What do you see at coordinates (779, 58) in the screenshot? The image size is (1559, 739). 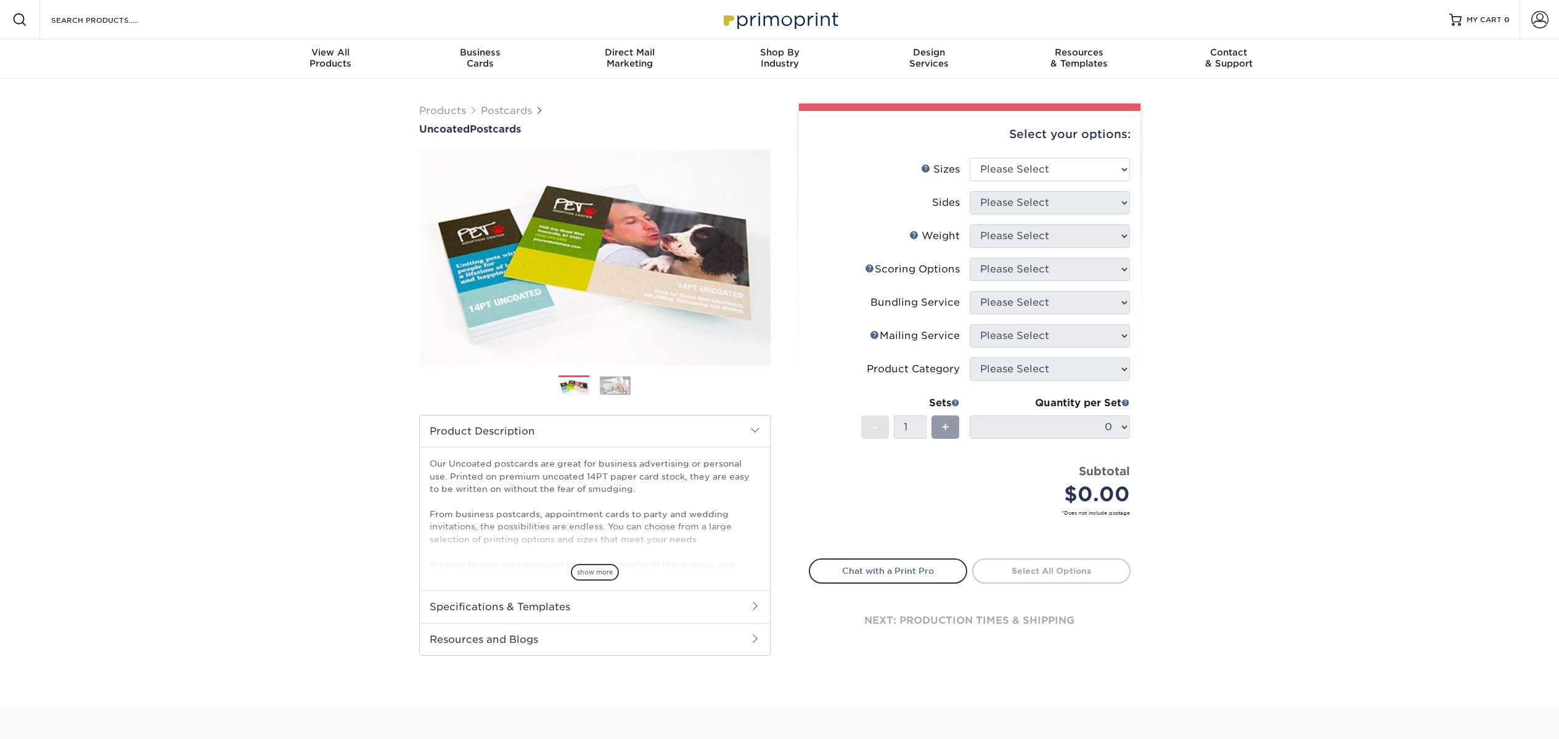 I see `div: Industry` at bounding box center [779, 58].